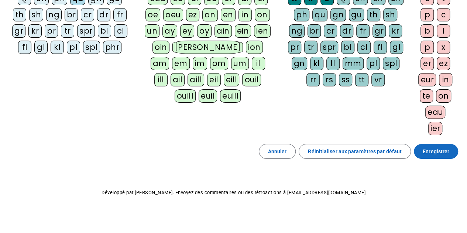 This screenshot has width=467, height=233. What do you see at coordinates (231, 80) in the screenshot?
I see `div: eill` at bounding box center [231, 80].